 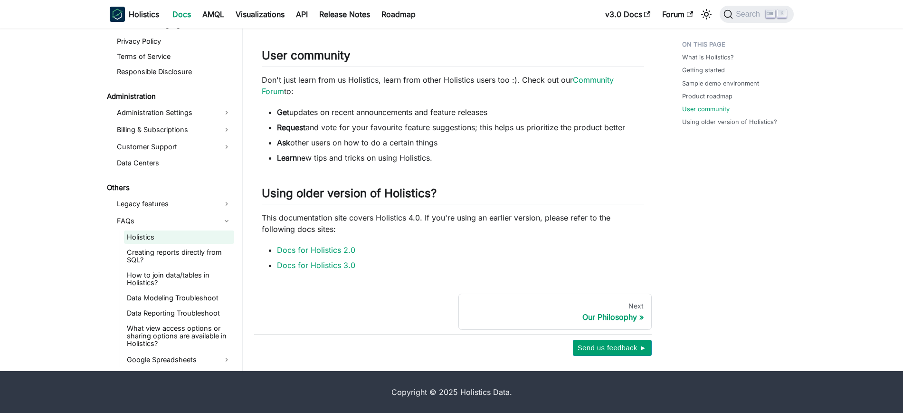 What do you see at coordinates (174, 72) in the screenshot?
I see `a: Responsible Disclosure` at bounding box center [174, 72].